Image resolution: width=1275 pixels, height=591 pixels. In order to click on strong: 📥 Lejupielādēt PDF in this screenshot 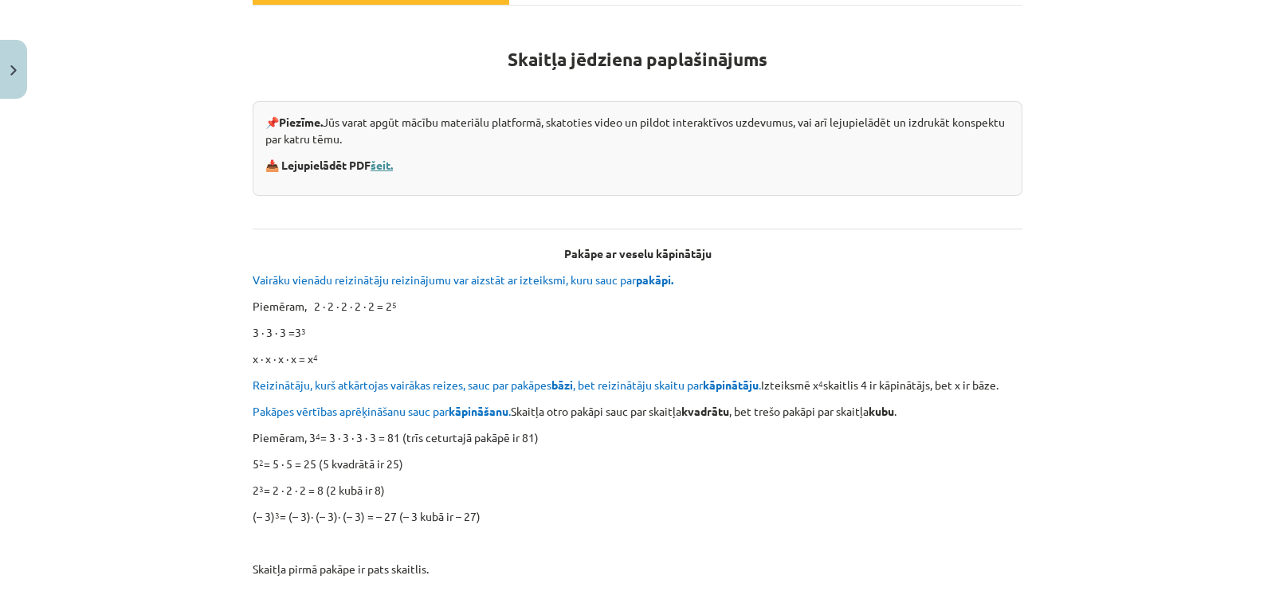, I will do `click(330, 165)`.